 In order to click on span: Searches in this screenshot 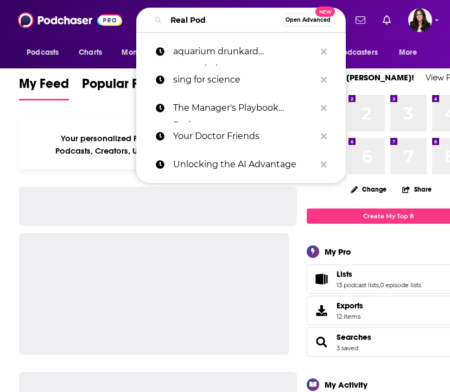, I will do `click(354, 337)`.